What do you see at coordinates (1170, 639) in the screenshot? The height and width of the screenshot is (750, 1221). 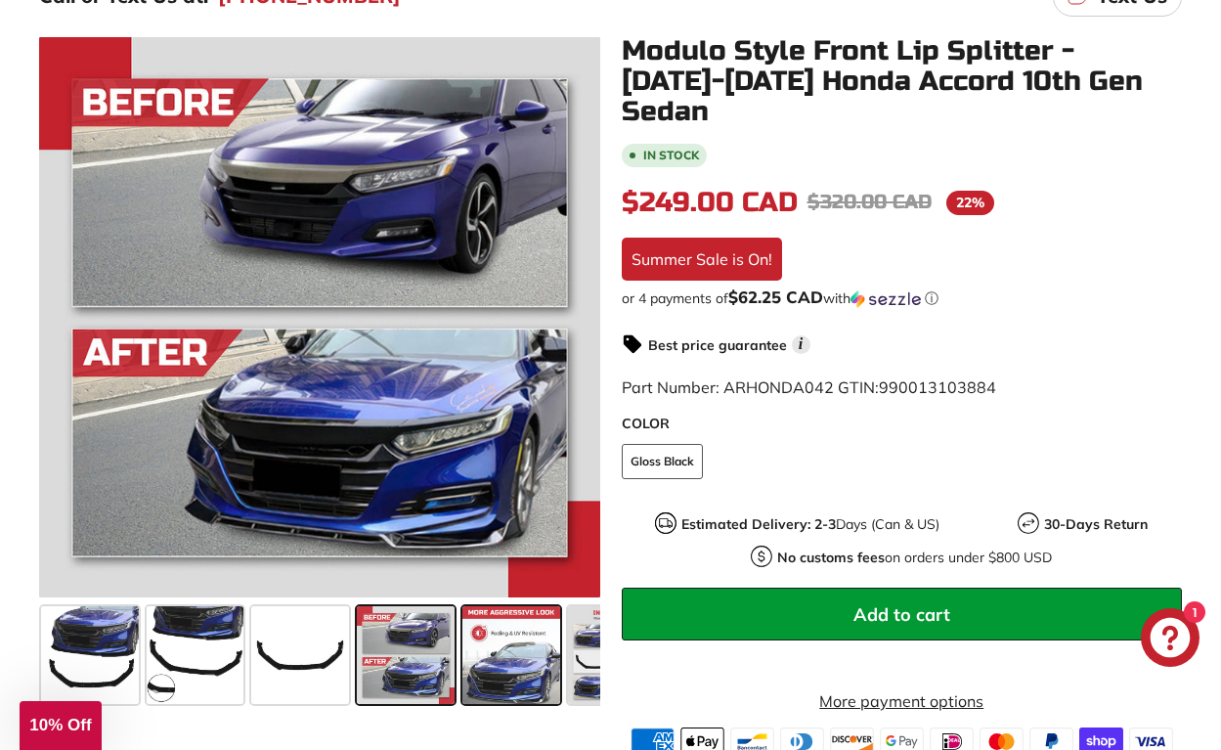 I see `inbox-online-store-chat: Shopify online store chat` at bounding box center [1170, 639].